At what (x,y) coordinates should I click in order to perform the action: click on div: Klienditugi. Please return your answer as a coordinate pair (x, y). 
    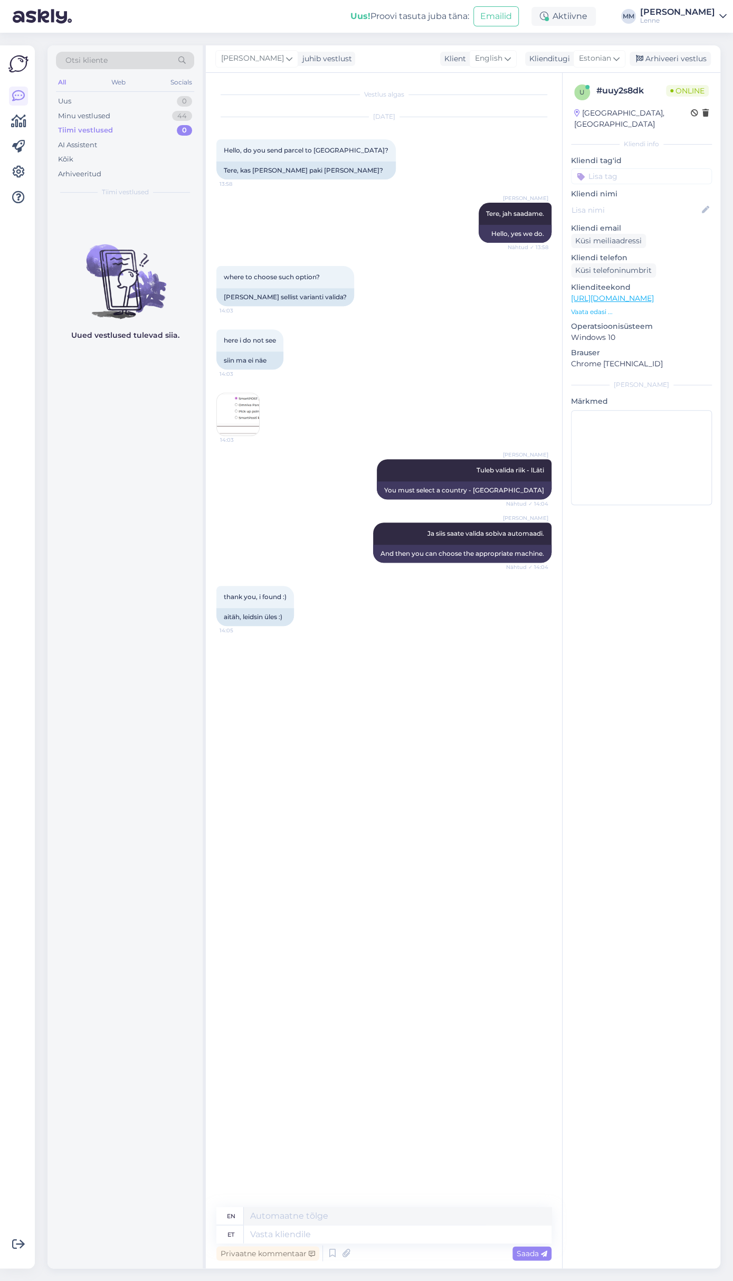
    Looking at the image, I should click on (547, 59).